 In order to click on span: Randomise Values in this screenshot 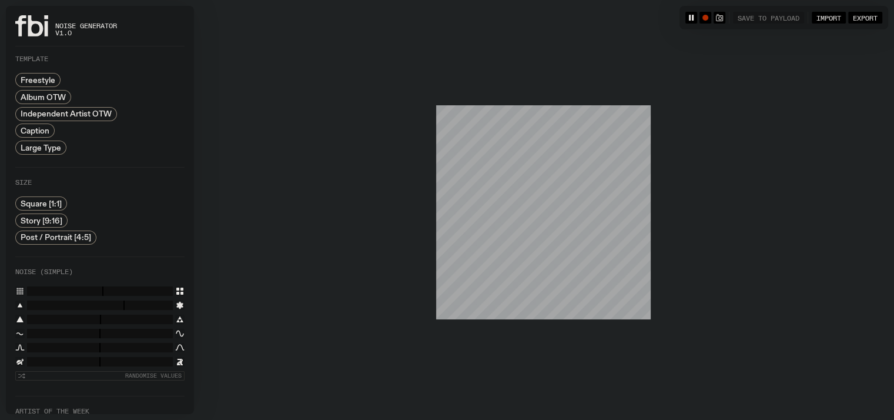, I will do `click(153, 375)`.